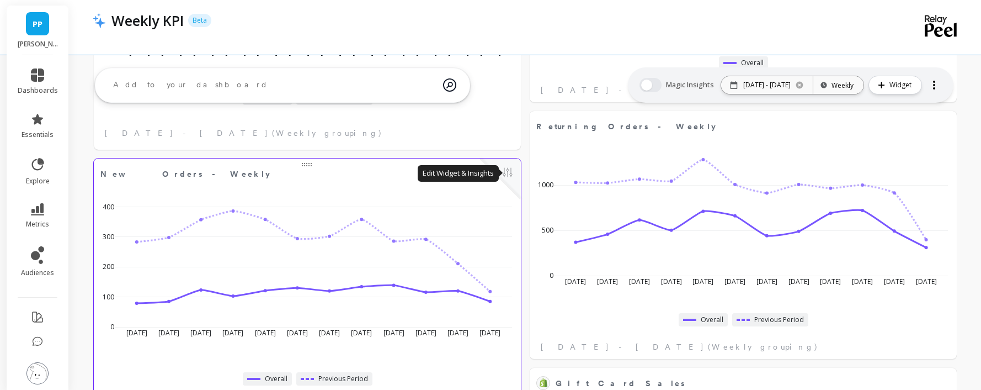 The image size is (981, 390). I want to click on span: Widget, so click(902, 85).